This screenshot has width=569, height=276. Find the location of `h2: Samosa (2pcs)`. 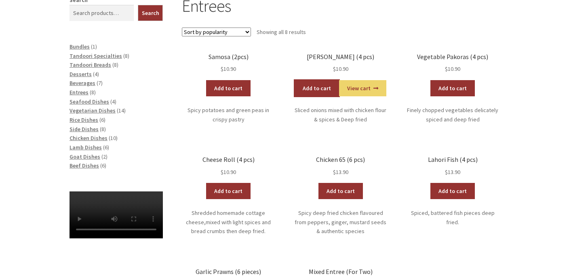

h2: Samosa (2pcs) is located at coordinates (228, 57).